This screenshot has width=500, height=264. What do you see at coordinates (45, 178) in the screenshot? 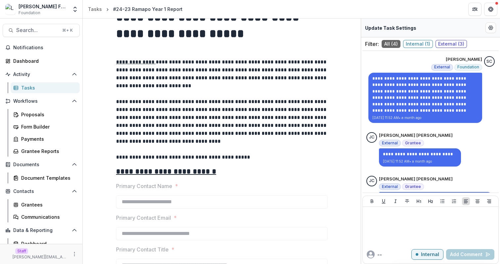
I see `a: Document Templates` at bounding box center [45, 178].